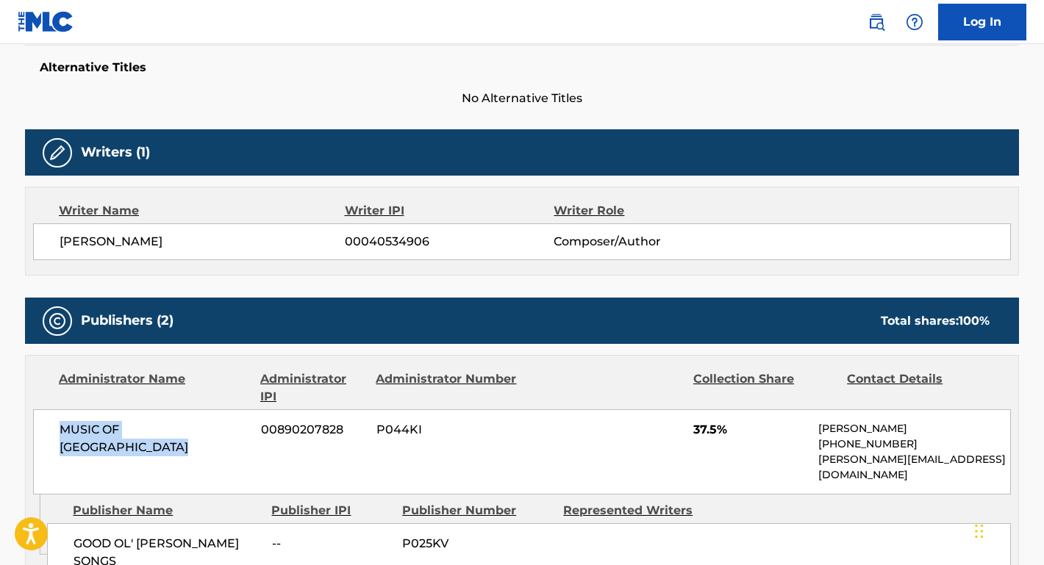  Describe the element at coordinates (974, 320) in the screenshot. I see `span: 100 %` at that location.